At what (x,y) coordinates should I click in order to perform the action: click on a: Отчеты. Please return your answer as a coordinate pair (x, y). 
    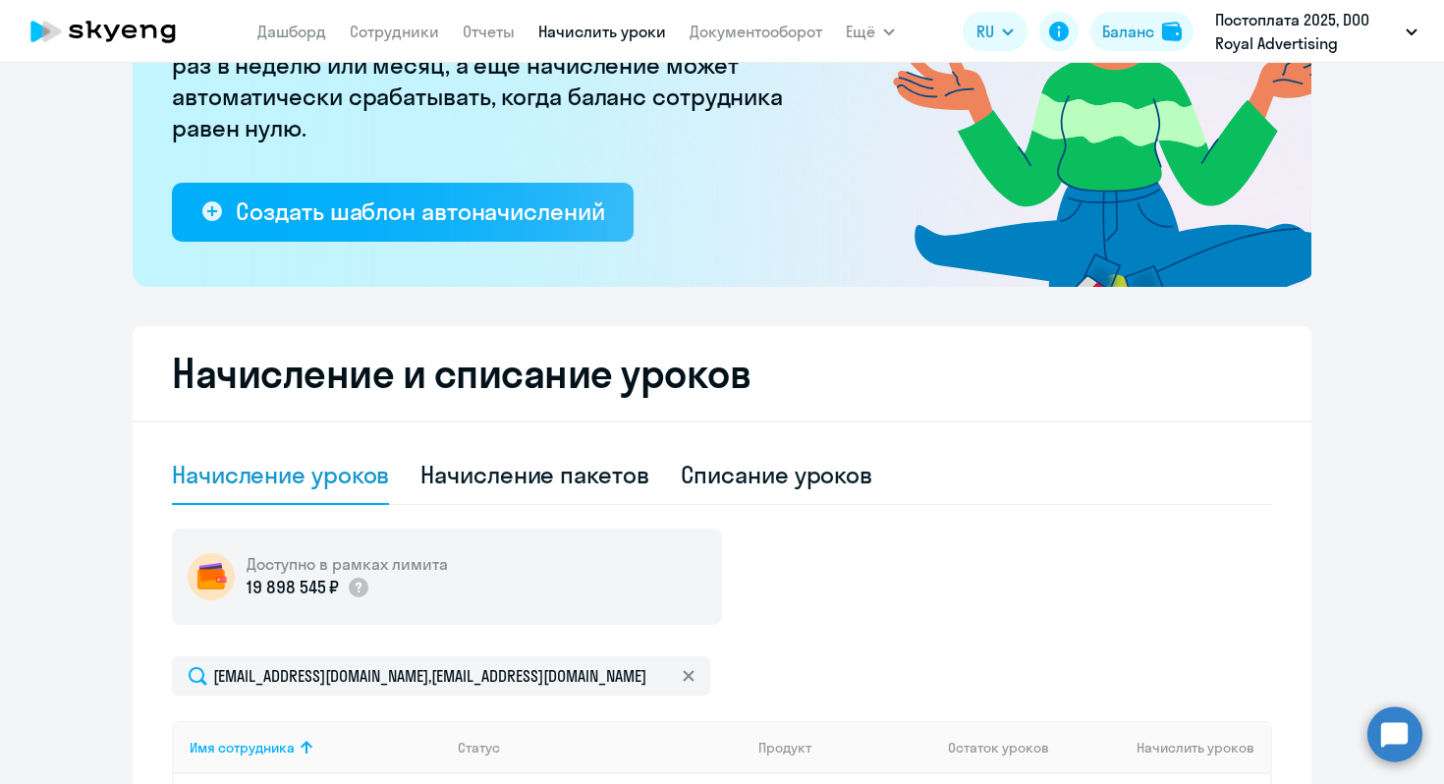
    Looking at the image, I should click on (488, 31).